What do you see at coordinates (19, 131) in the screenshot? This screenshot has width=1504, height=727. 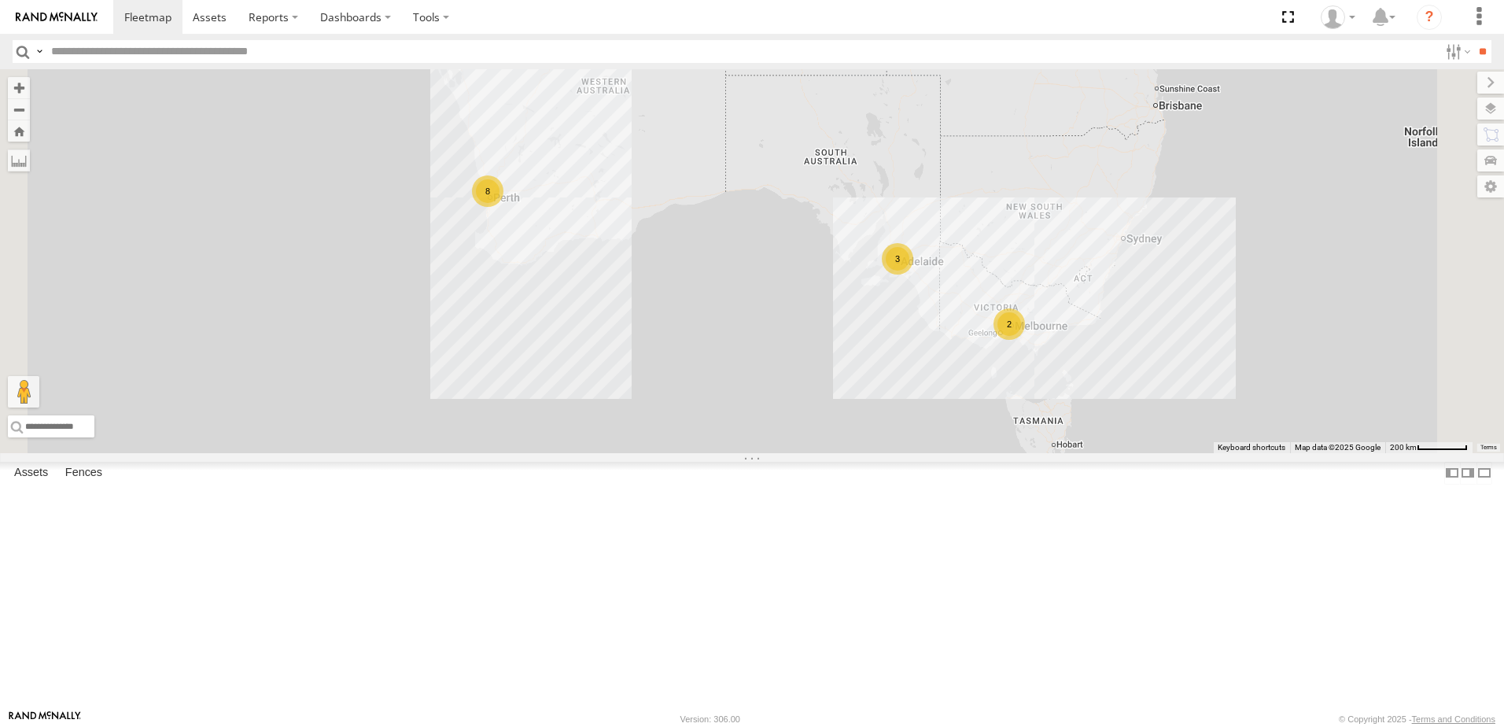 I see `button: Zoom Home` at bounding box center [19, 131].